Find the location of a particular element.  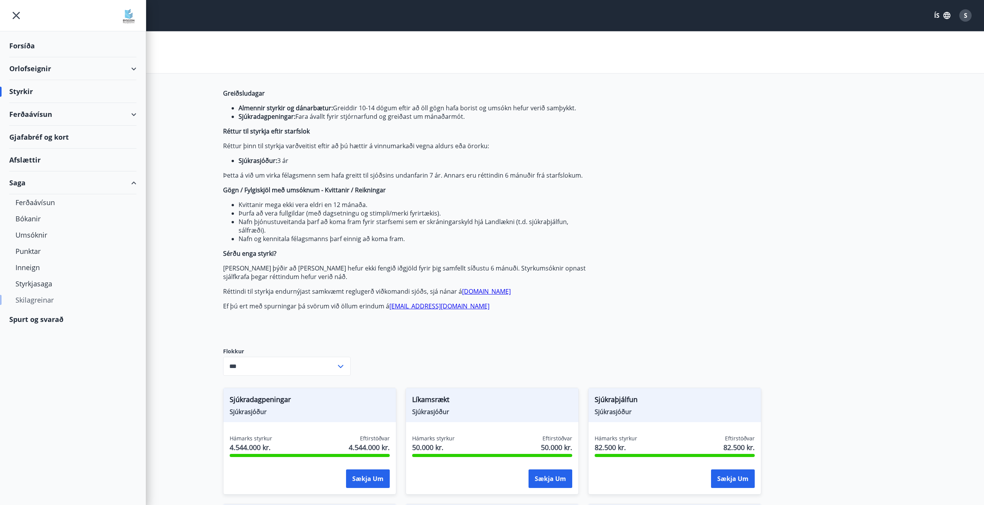

strong: Sjúkrasjóður: is located at coordinates (258, 160).